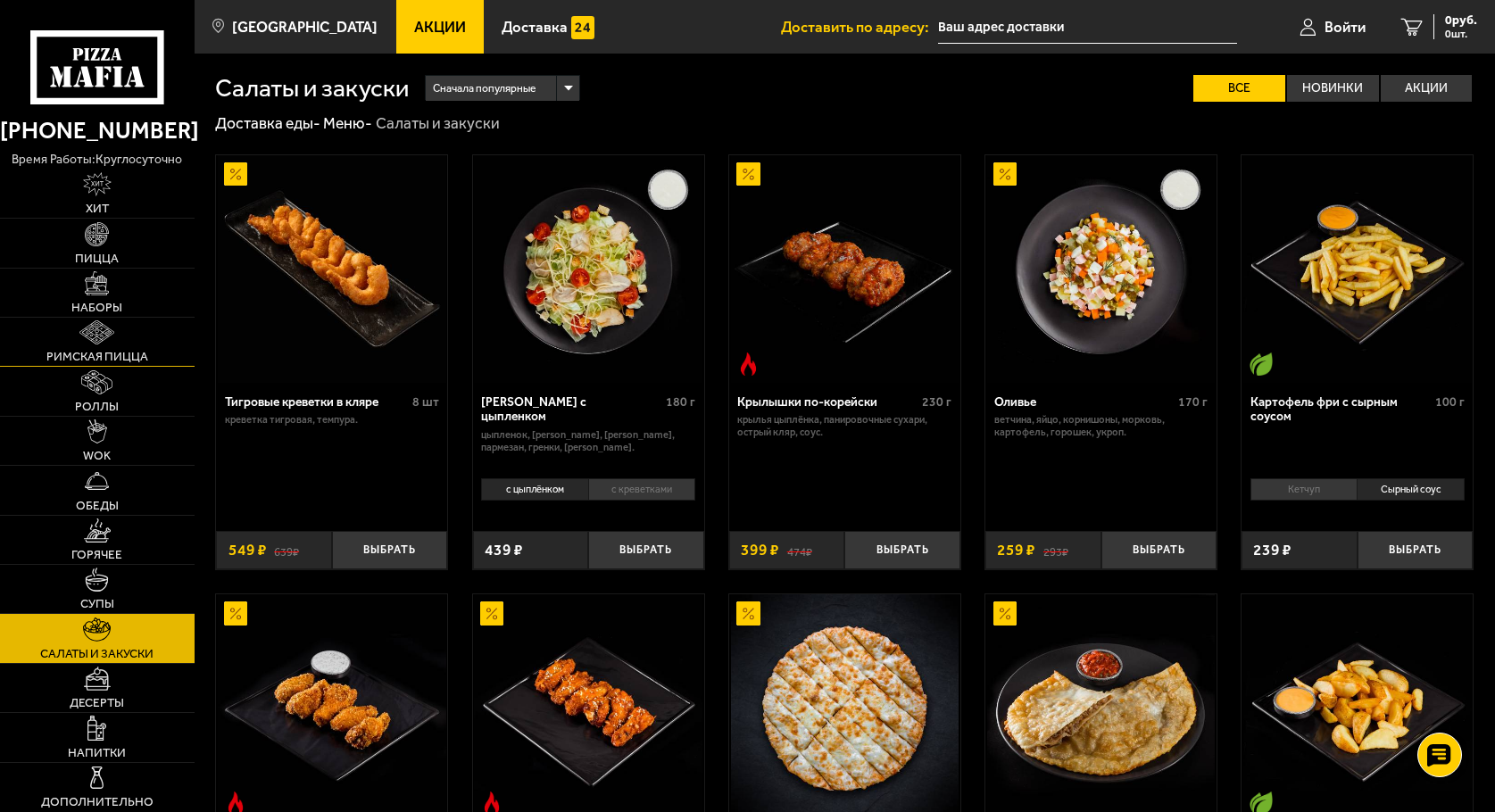  Describe the element at coordinates (96, 654) in the screenshot. I see `span: Салаты и закуски` at that location.